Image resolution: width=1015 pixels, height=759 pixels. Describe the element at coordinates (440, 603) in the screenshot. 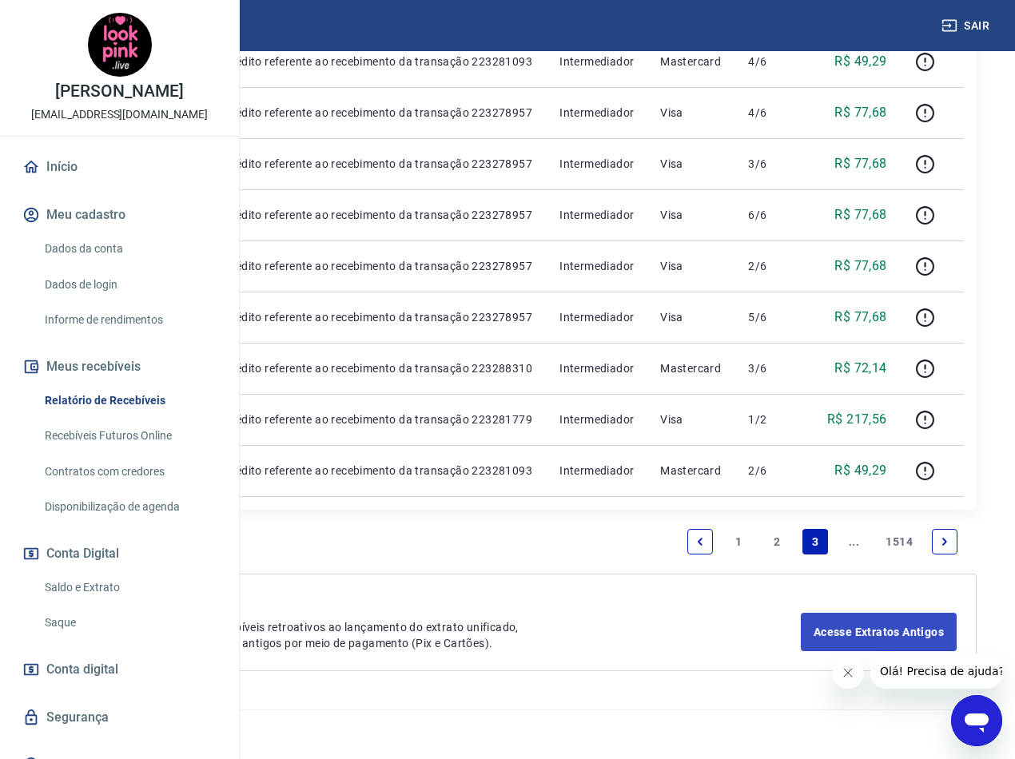

I see `p: Extratos Antigos` at that location.